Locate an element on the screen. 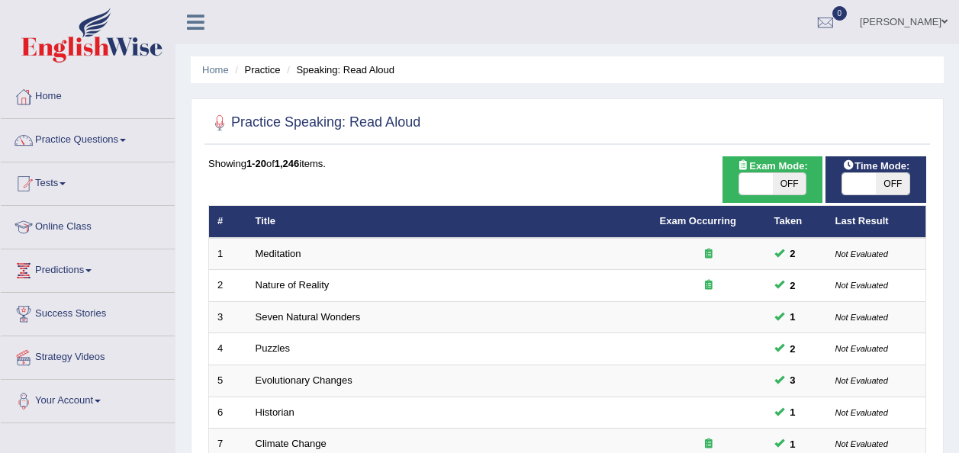  th: Taken is located at coordinates (796, 222).